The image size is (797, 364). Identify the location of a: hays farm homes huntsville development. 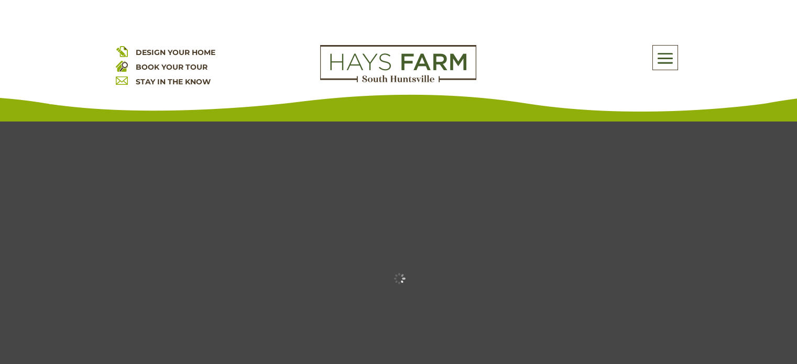
(398, 80).